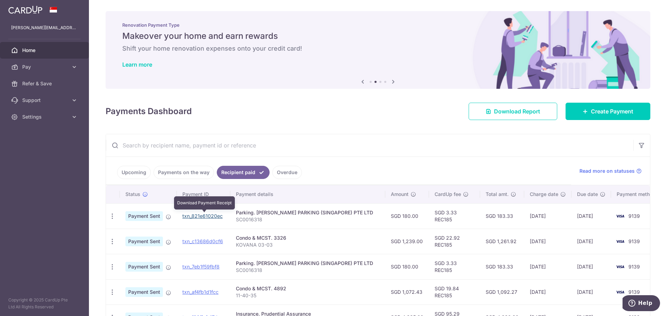  I want to click on span: Amount, so click(399, 194).